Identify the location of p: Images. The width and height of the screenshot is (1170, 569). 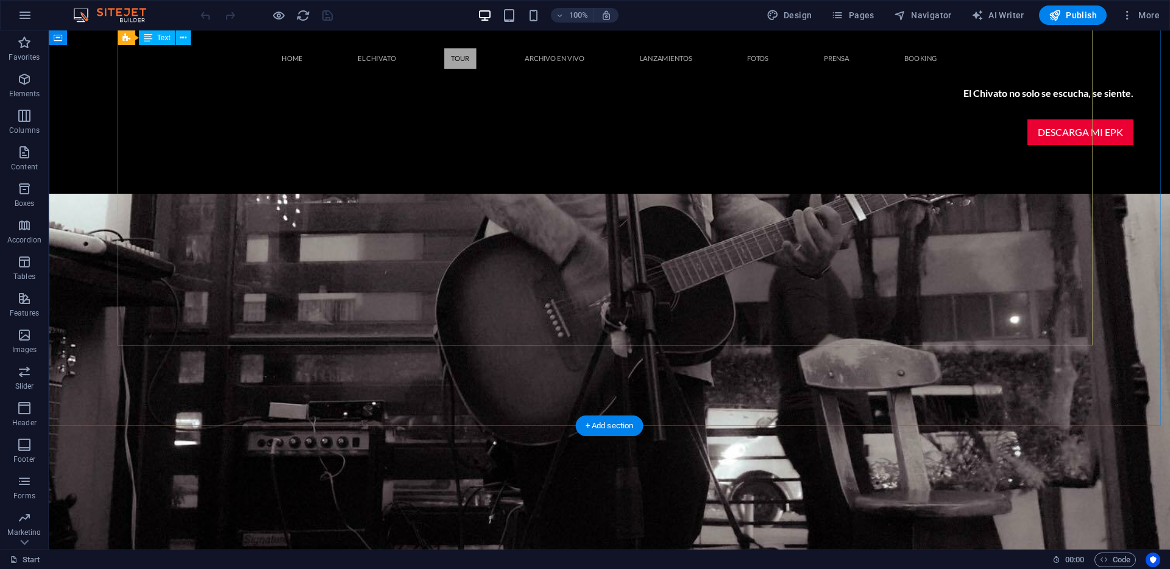
(24, 350).